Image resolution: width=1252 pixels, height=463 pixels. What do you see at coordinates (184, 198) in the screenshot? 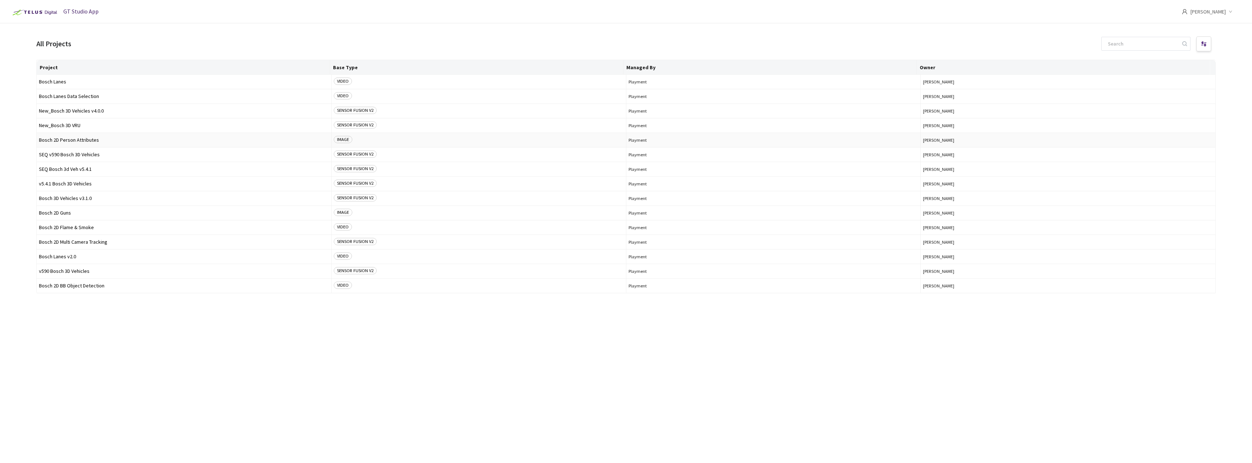
I see `span: Bosch 3D Vehicles v3.1.0` at bounding box center [184, 198].